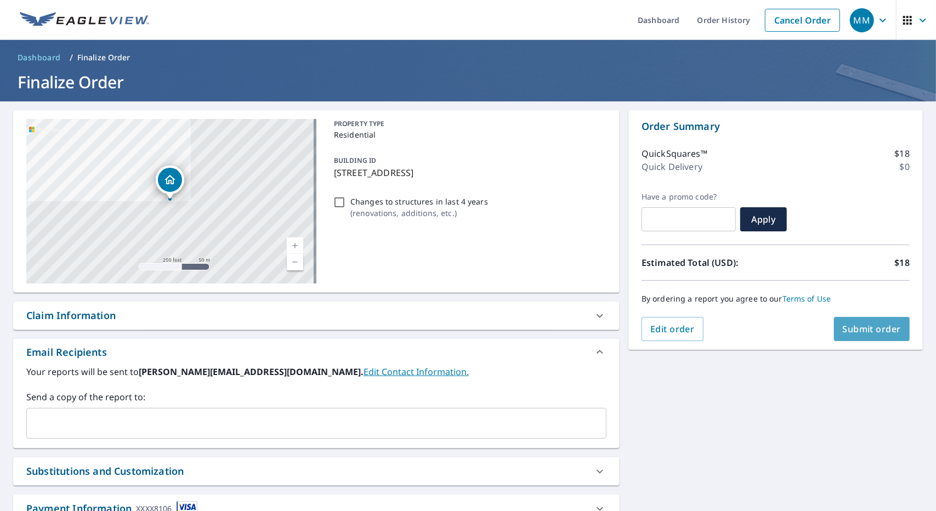  I want to click on span: Submit order, so click(872, 329).